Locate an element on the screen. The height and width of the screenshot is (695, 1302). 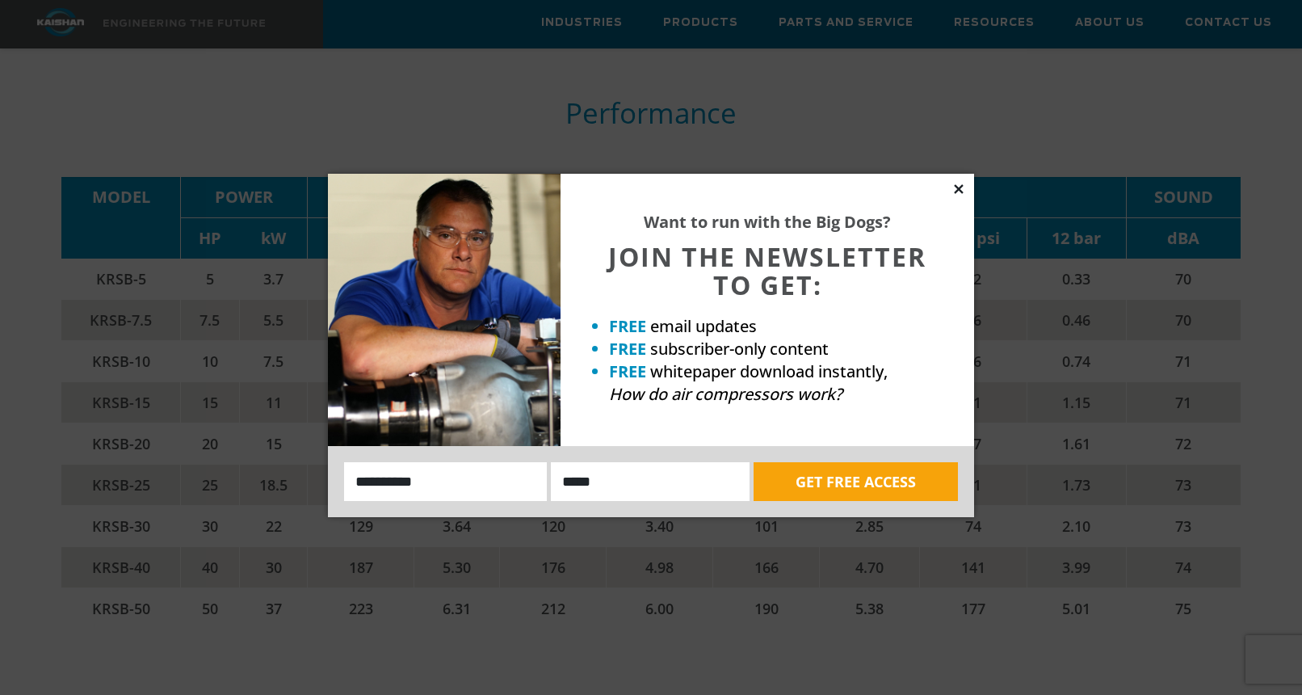
span: subscriber-only content is located at coordinates (739, 348).